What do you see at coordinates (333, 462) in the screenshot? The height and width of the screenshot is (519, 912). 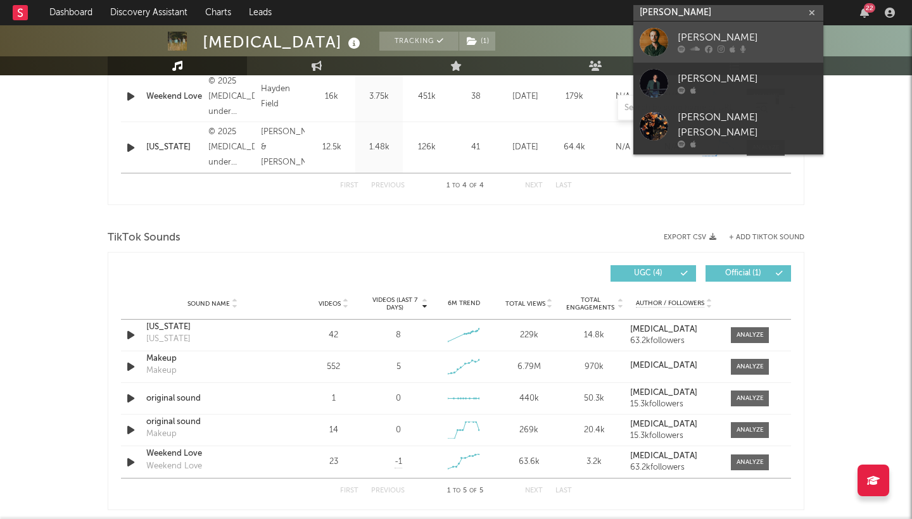 I see `div: 23` at bounding box center [333, 462].